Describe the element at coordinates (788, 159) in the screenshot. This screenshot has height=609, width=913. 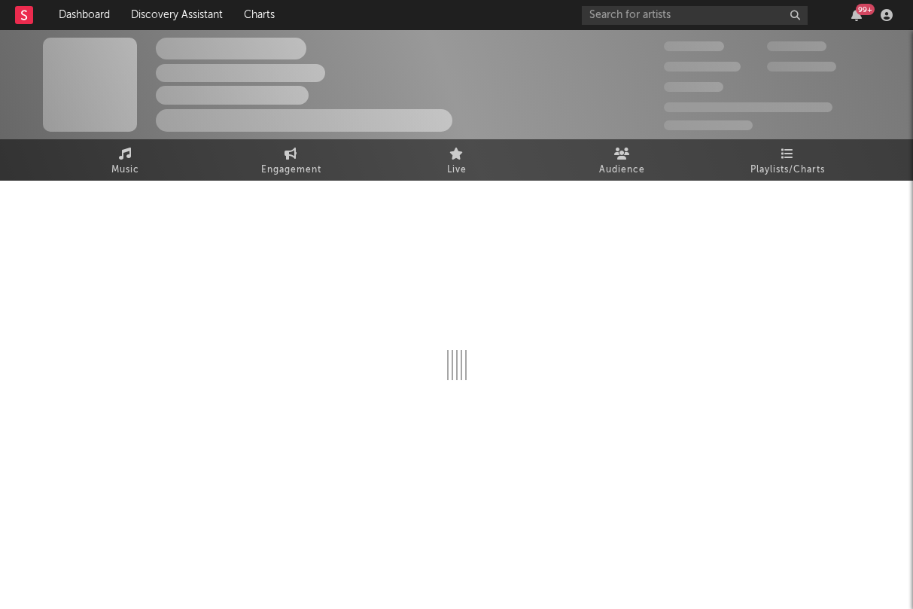
I see `a: Playlists/Charts` at that location.